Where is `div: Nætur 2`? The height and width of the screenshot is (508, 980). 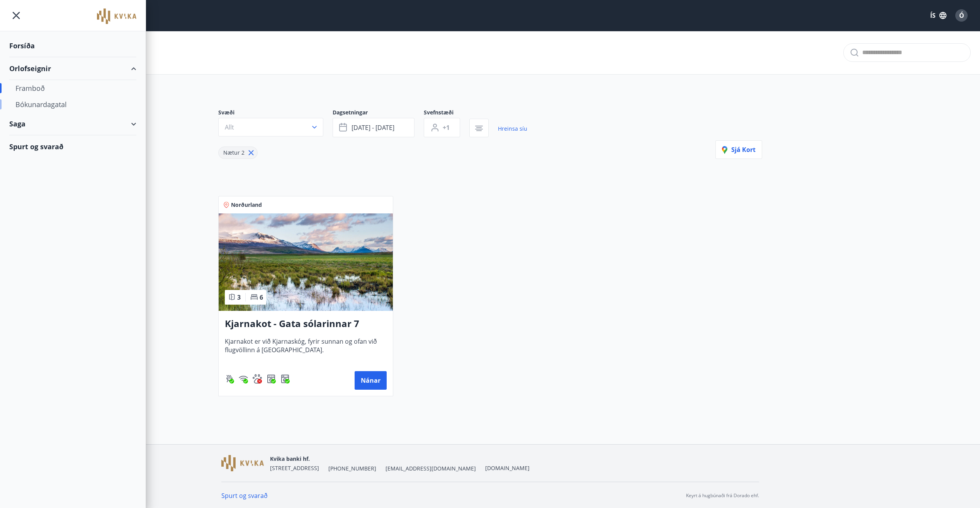
div: Nætur 2 is located at coordinates (238, 153).